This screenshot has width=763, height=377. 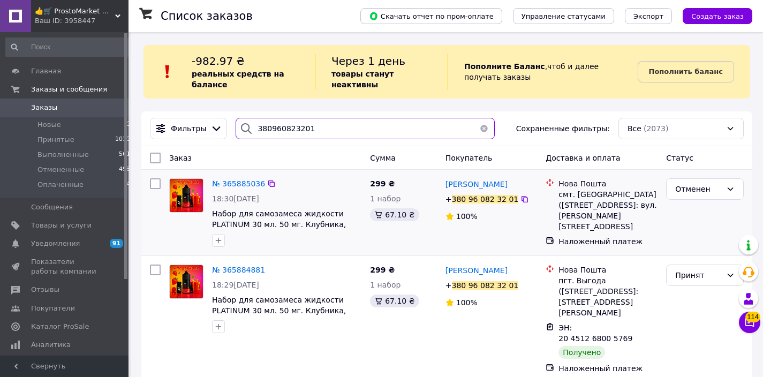 What do you see at coordinates (564, 16) in the screenshot?
I see `span: Управление статусами` at bounding box center [564, 16].